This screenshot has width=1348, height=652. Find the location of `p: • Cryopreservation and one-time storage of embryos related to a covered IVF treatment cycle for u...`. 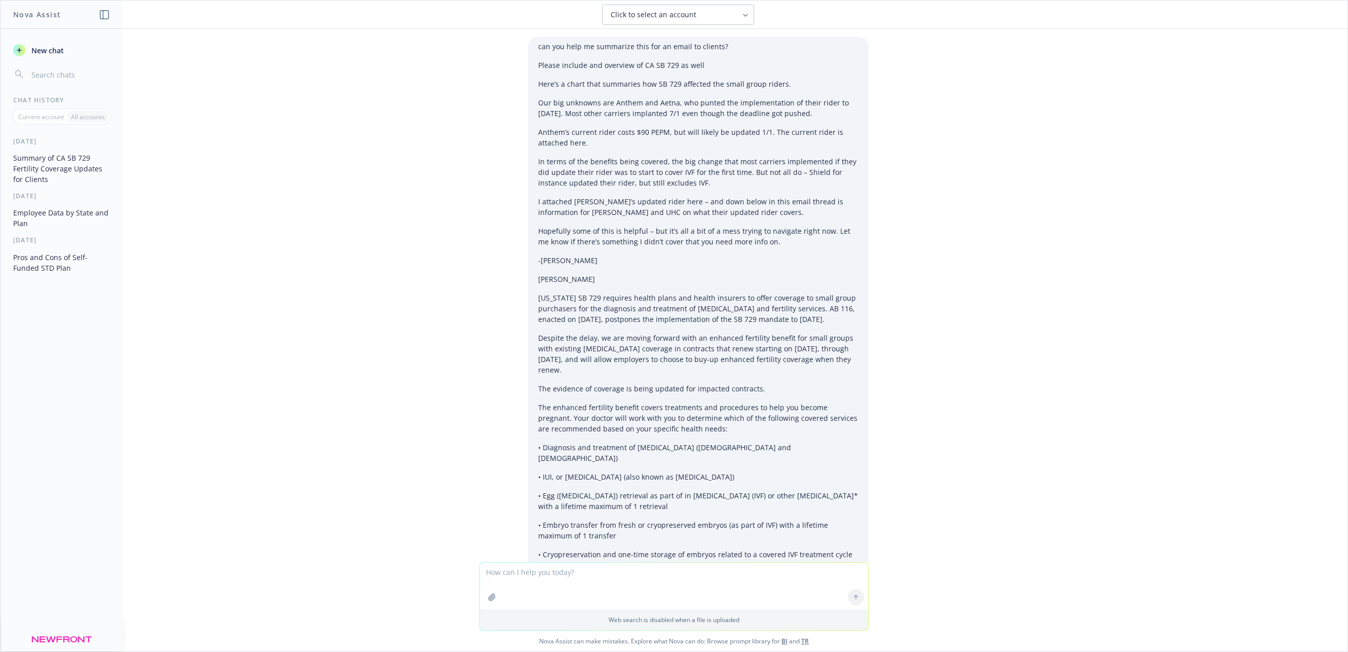

p: • Cryopreservation and one-time storage of embryos related to a covered IVF treatment cycle for u... is located at coordinates (698, 559).